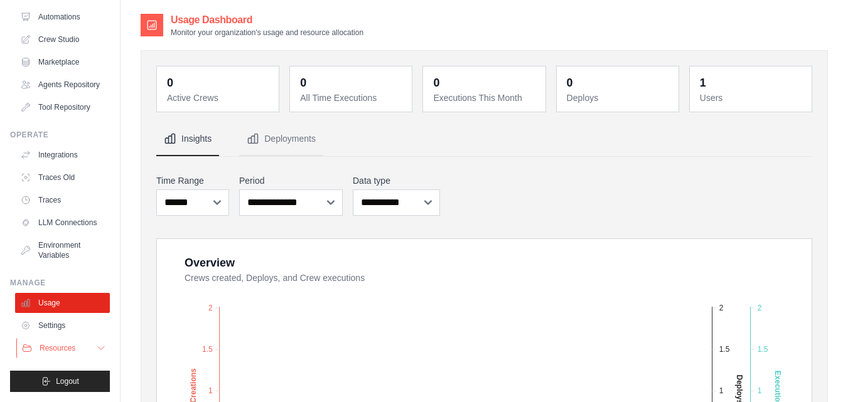  What do you see at coordinates (352, 98) in the screenshot?
I see `dt: All Time Executions` at bounding box center [352, 98].